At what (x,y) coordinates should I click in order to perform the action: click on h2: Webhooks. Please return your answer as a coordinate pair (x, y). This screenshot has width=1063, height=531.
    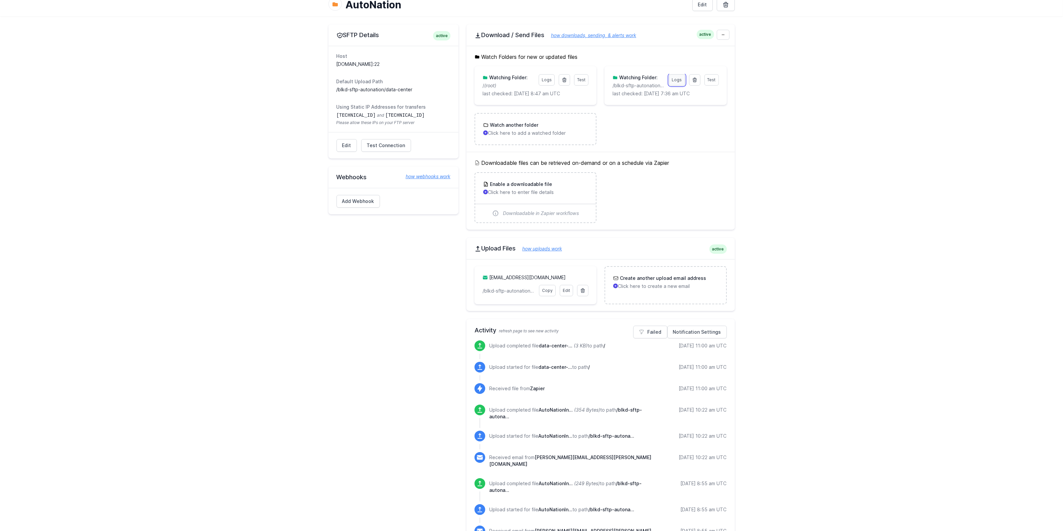
    Looking at the image, I should click on (394, 177).